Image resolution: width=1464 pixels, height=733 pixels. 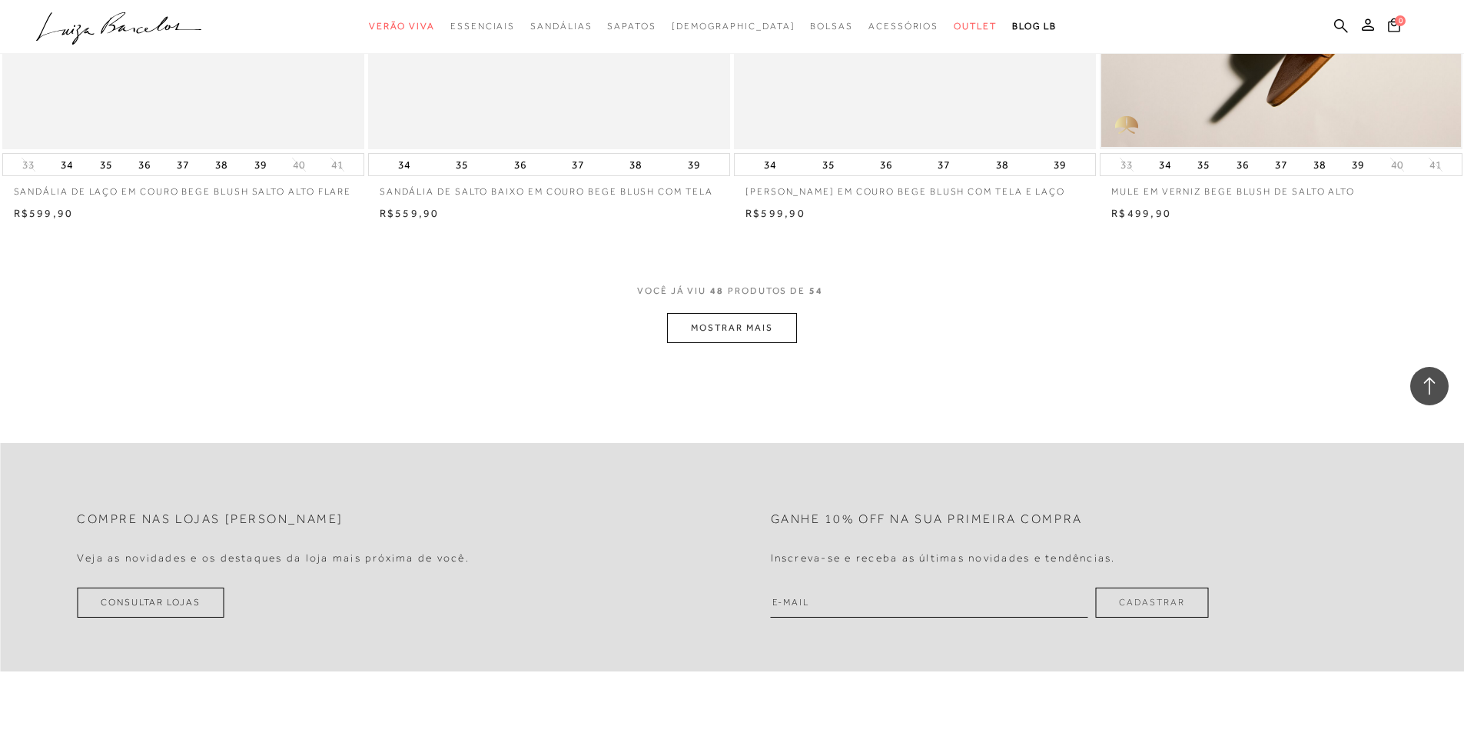 What do you see at coordinates (832, 26) in the screenshot?
I see `span: Bolsas` at bounding box center [832, 26].